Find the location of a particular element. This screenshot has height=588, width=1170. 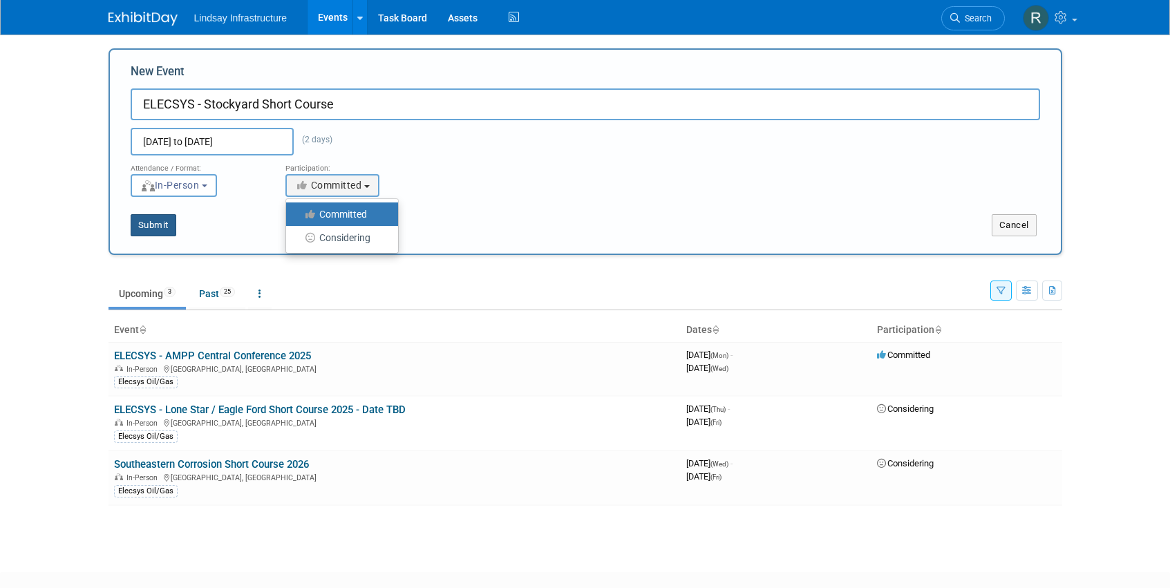

div: Participation: is located at coordinates (353, 165).